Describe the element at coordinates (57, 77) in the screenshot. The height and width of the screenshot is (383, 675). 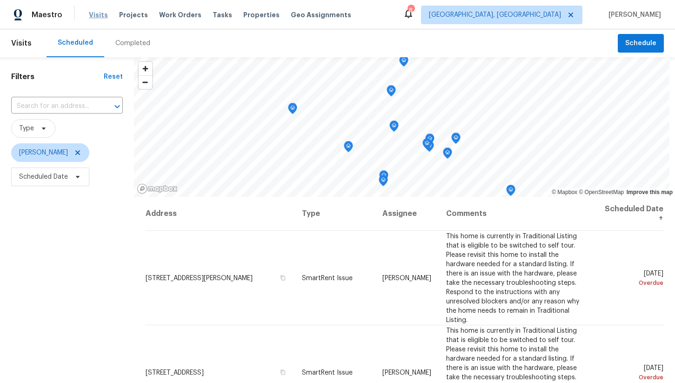
I see `h1: Filters` at that location.